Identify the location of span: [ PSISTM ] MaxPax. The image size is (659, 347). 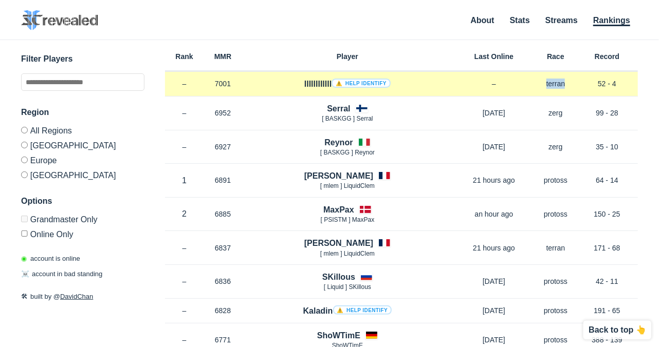
(347, 220).